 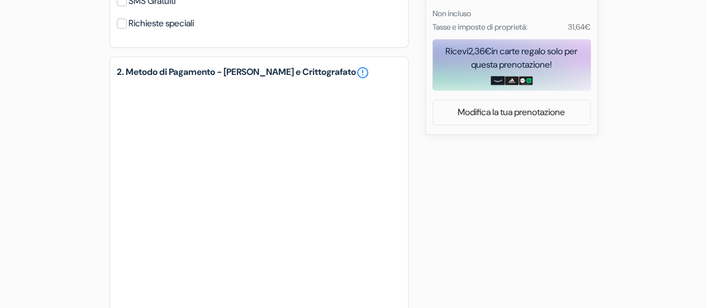 What do you see at coordinates (525, 80) in the screenshot?
I see `img: uber-uber-eats-card.png` at bounding box center [525, 80].